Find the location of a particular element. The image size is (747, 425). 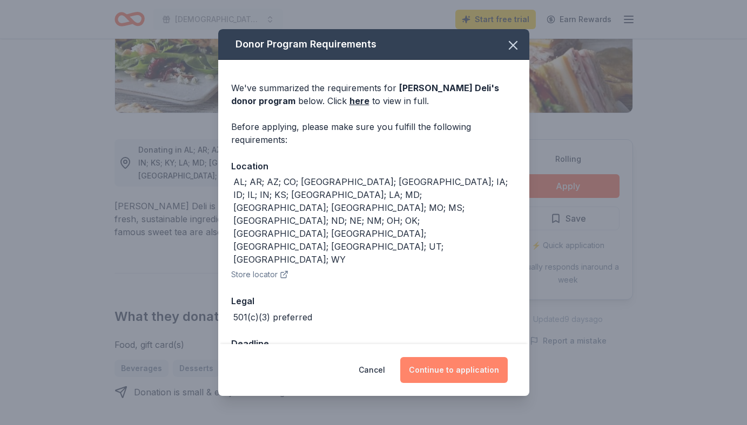

div: Before applying, please make sure you fulfill the following requirements: is located at coordinates (374, 133).